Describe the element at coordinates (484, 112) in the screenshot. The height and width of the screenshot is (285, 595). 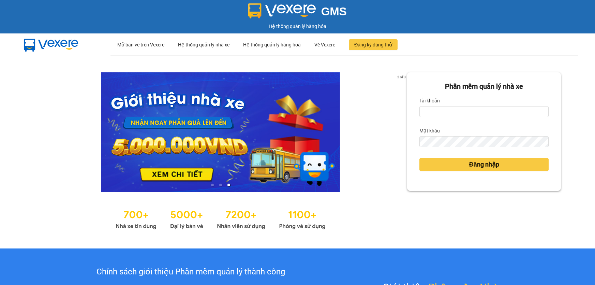
I see `input: Tài khoản` at that location.